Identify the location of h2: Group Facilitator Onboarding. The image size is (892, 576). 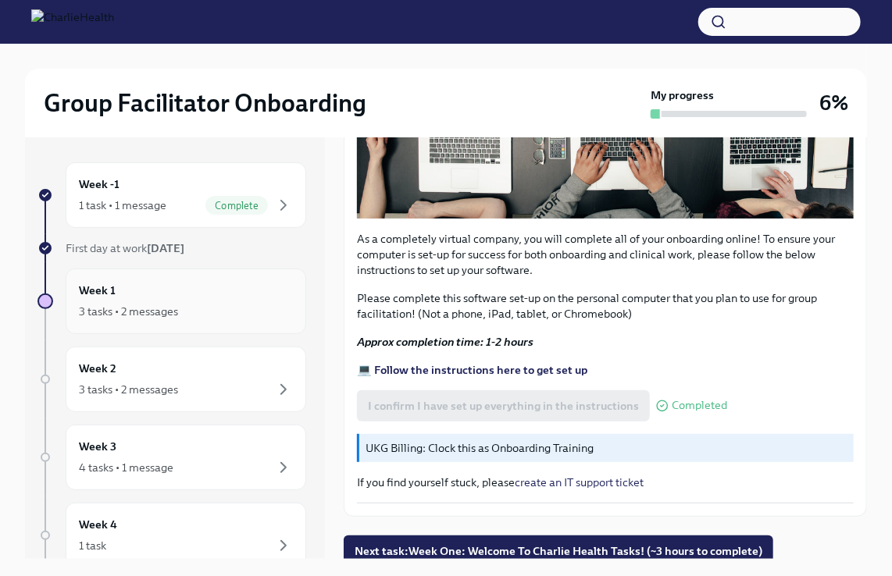
(205, 103).